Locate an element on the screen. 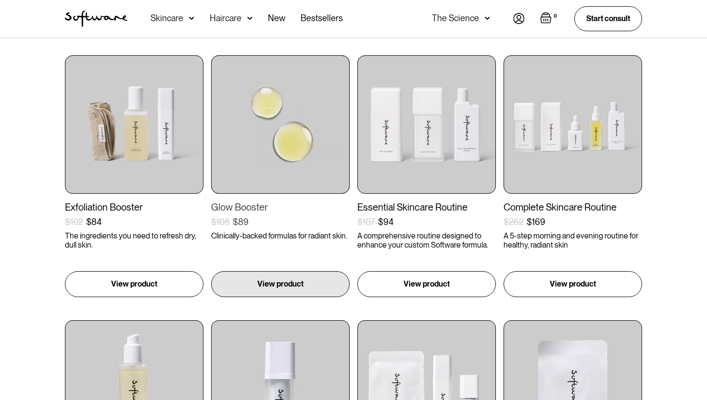 The width and height of the screenshot is (707, 400). div: Glow Booster is located at coordinates (280, 207).